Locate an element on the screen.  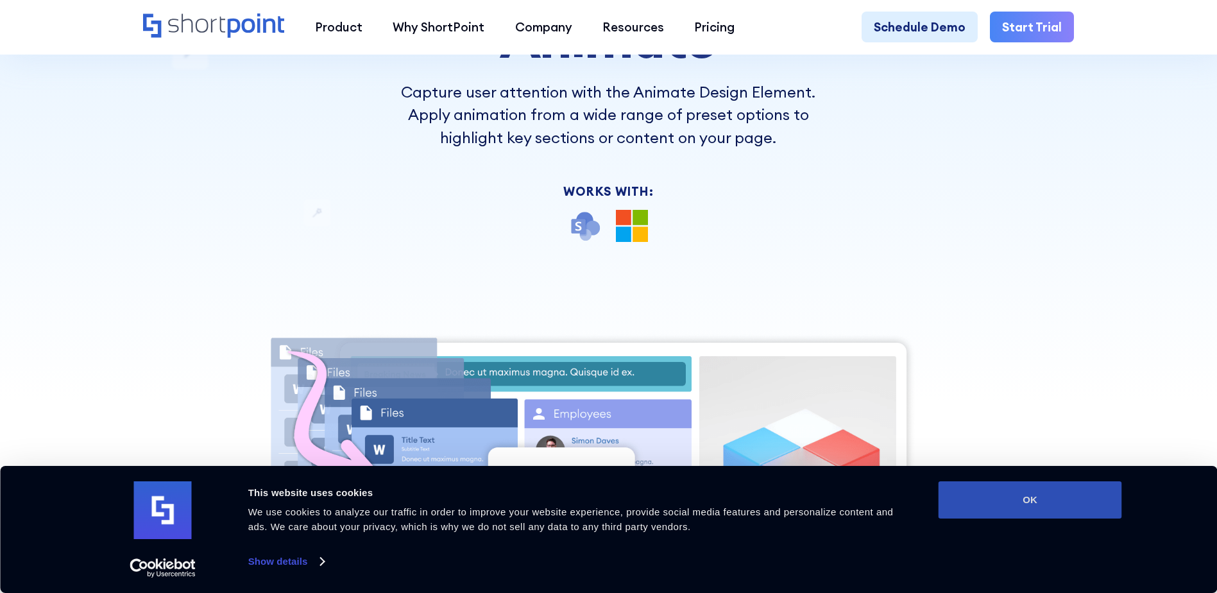
a: Start Trial is located at coordinates (1031, 26).